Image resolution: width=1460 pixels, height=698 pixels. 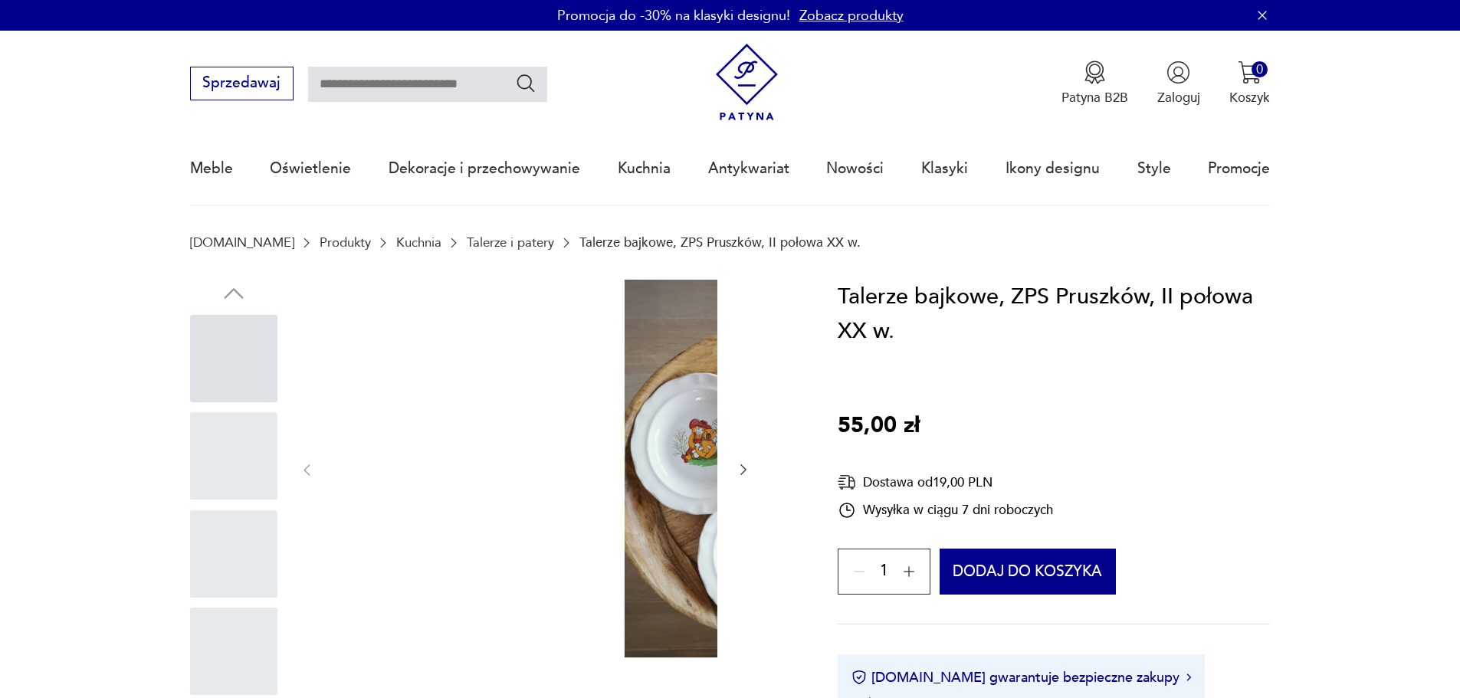 I want to click on div: Dostawa od 19,00 PLN, so click(x=945, y=482).